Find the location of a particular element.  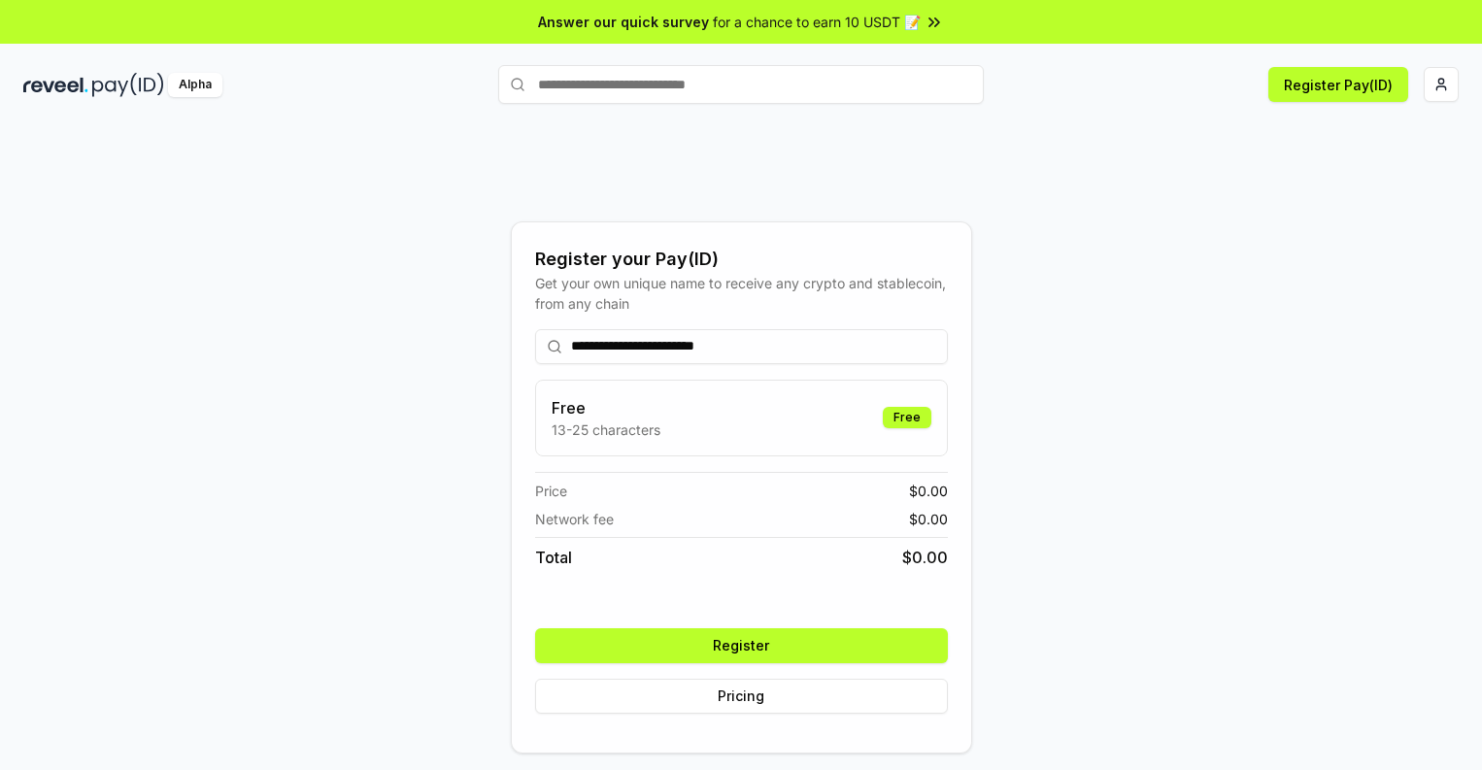

p: 13-25 characters is located at coordinates (606, 429).